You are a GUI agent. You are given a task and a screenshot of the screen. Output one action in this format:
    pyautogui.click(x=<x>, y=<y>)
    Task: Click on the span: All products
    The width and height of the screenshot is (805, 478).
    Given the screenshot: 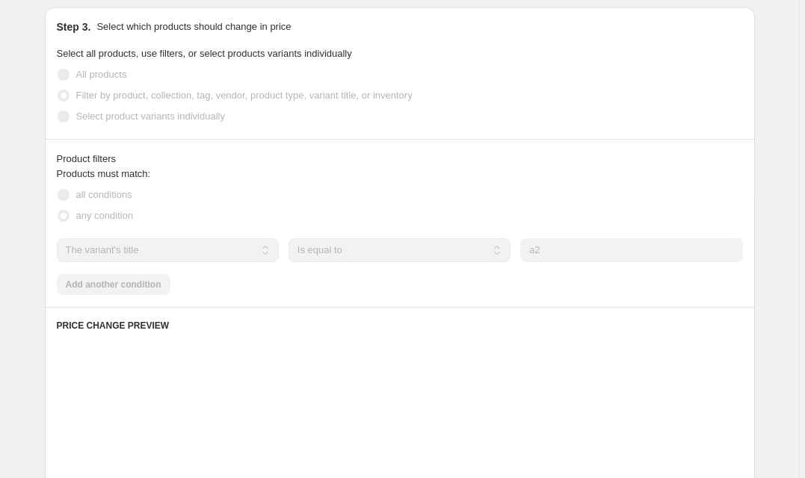 What is the action you would take?
    pyautogui.click(x=102, y=74)
    